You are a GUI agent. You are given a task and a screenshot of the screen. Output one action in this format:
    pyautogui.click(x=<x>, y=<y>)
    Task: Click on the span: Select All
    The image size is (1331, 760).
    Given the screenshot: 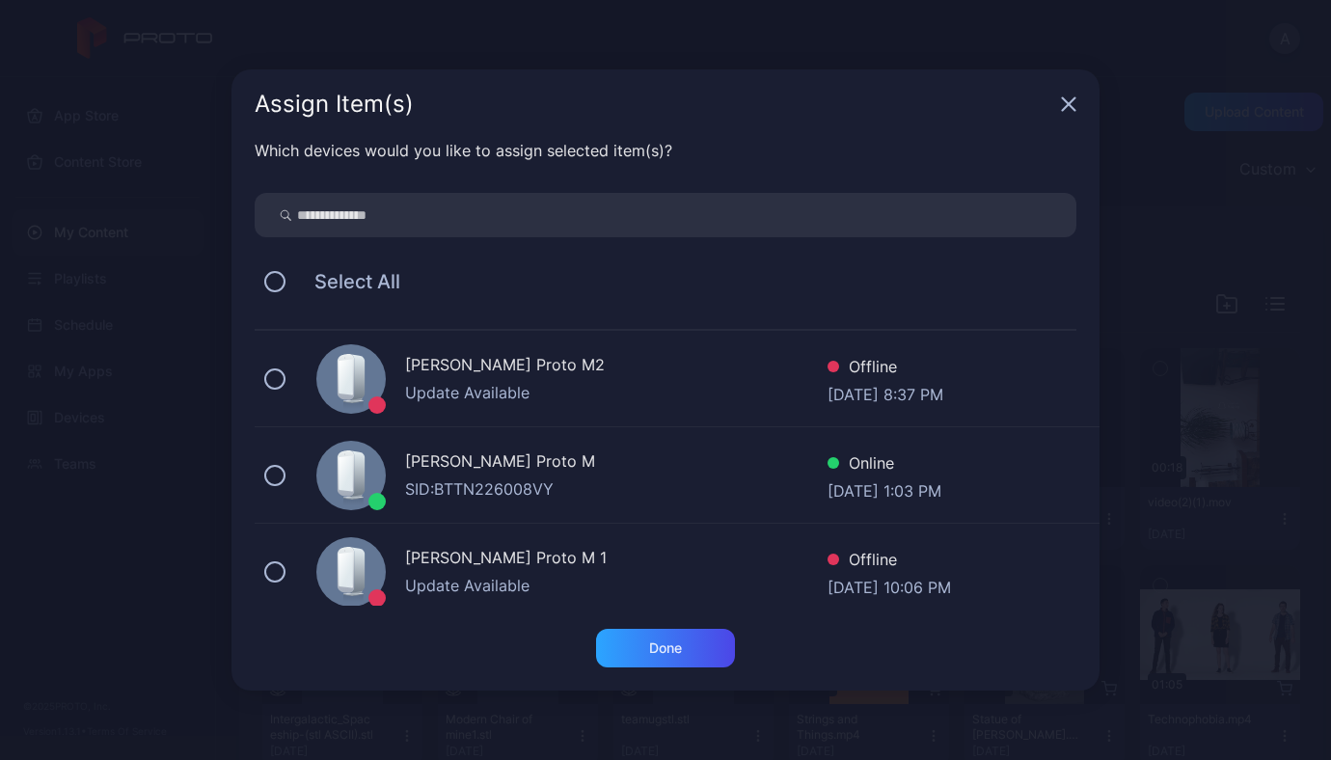 What is the action you would take?
    pyautogui.click(x=347, y=282)
    